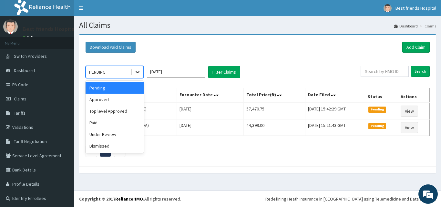  I want to click on strong: Copyright © 2017 ., so click(112, 199).